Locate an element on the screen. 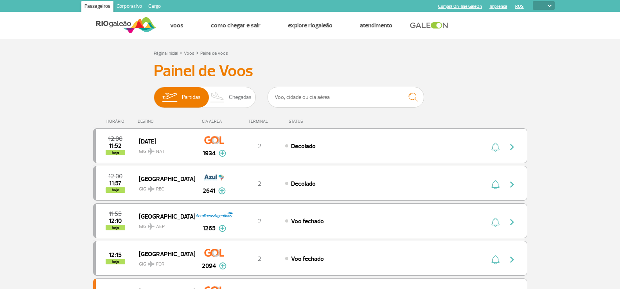  span: 2025-08-27 12:15:00 is located at coordinates (115, 255).